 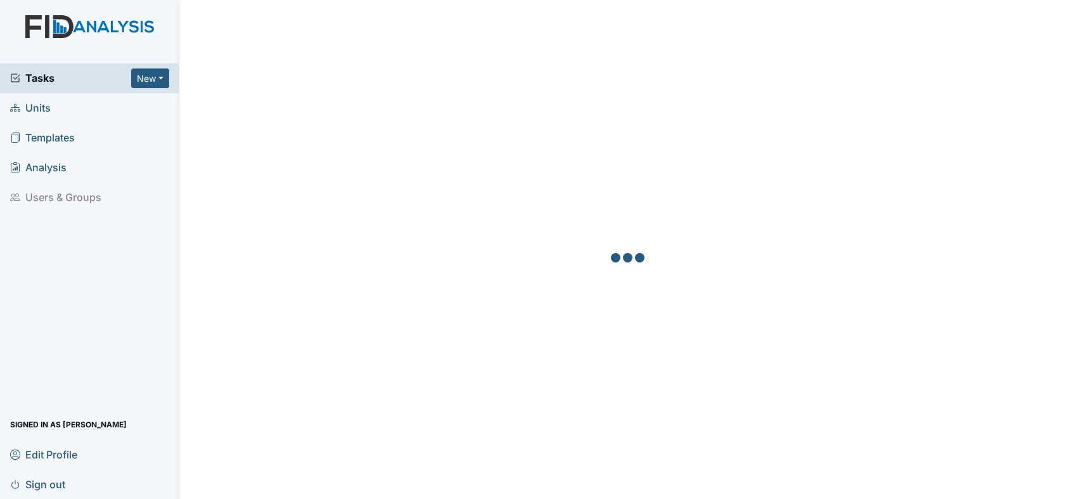 What do you see at coordinates (150, 78) in the screenshot?
I see `button: New` at bounding box center [150, 78].